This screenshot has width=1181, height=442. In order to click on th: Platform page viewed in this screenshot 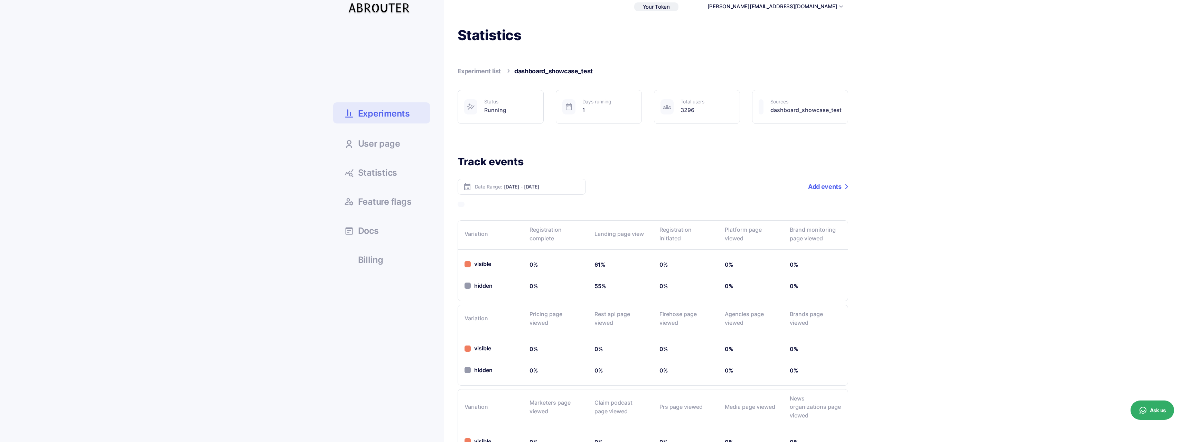, I will do `click(750, 235)`.